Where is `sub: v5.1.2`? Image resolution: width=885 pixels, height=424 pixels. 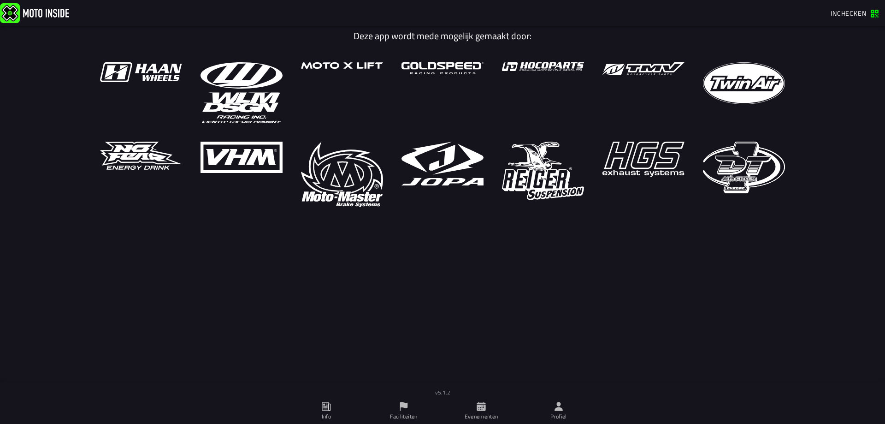
sub: v5.1.2 is located at coordinates (443, 392).